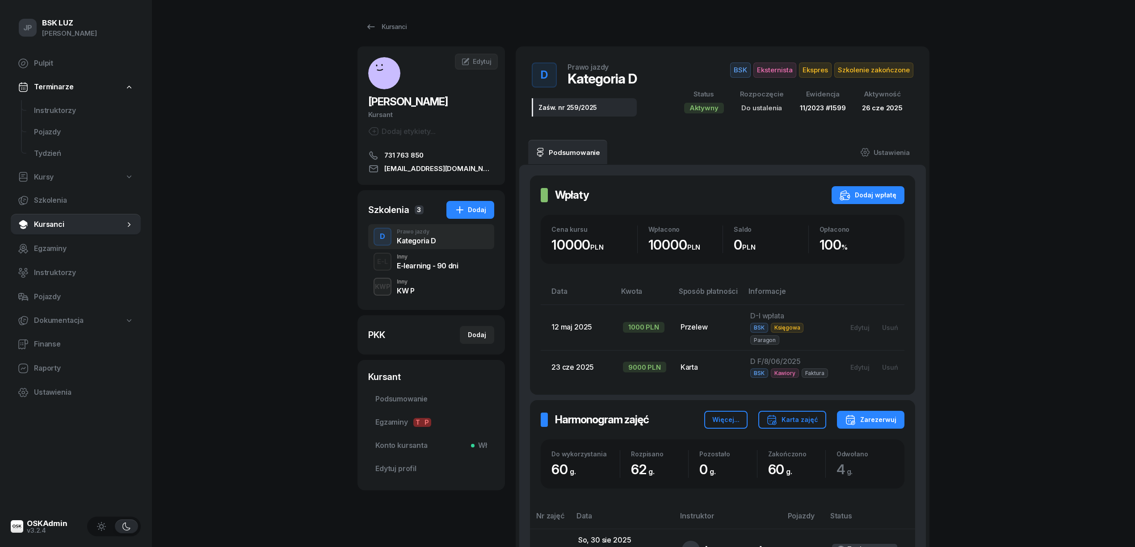 The image size is (1135, 547). What do you see at coordinates (821, 70) in the screenshot?
I see `button: BSKEksternistaEkspresSzkolenie zakończone` at bounding box center [821, 70].